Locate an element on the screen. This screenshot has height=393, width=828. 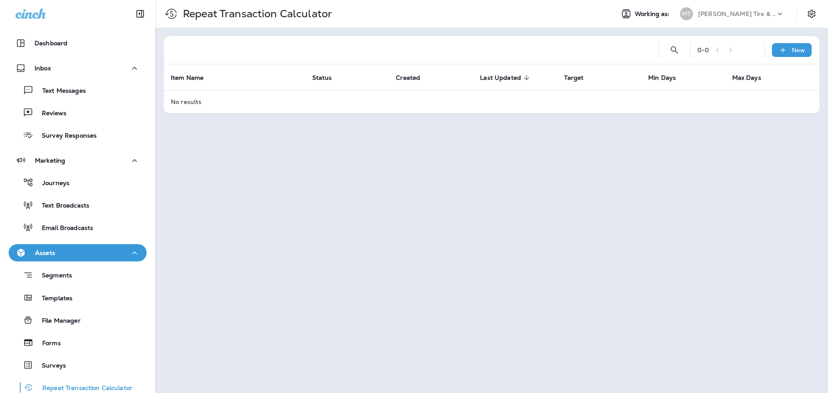
button: Inbox is located at coordinates (78, 68).